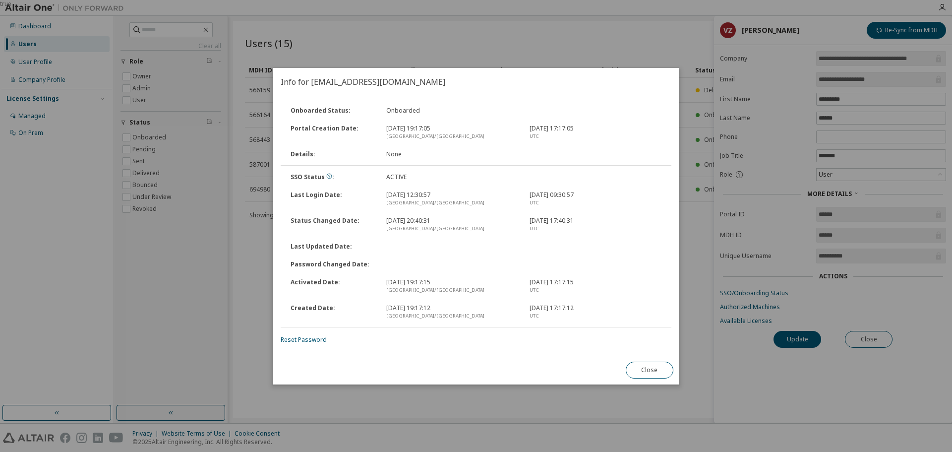 This screenshot has height=452, width=952. What do you see at coordinates (332, 246) in the screenshot?
I see `div: Last Updated Date :` at bounding box center [332, 246].